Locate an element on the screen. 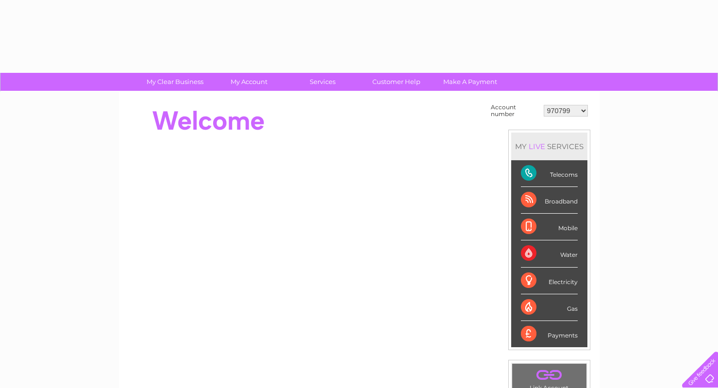  td: Account number is located at coordinates (515, 111).